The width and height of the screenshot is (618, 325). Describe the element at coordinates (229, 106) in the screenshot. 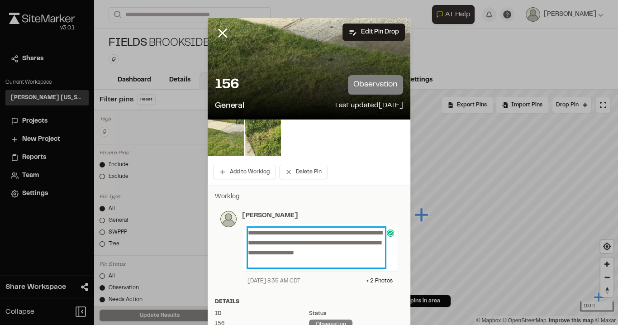

I see `p: General` at that location.